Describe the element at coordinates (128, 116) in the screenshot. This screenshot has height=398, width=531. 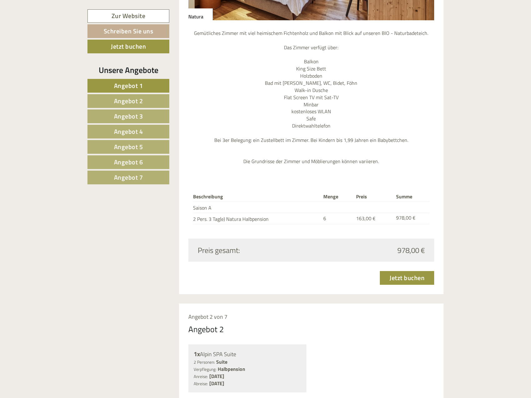
I see `span: Angebot 3` at that location.